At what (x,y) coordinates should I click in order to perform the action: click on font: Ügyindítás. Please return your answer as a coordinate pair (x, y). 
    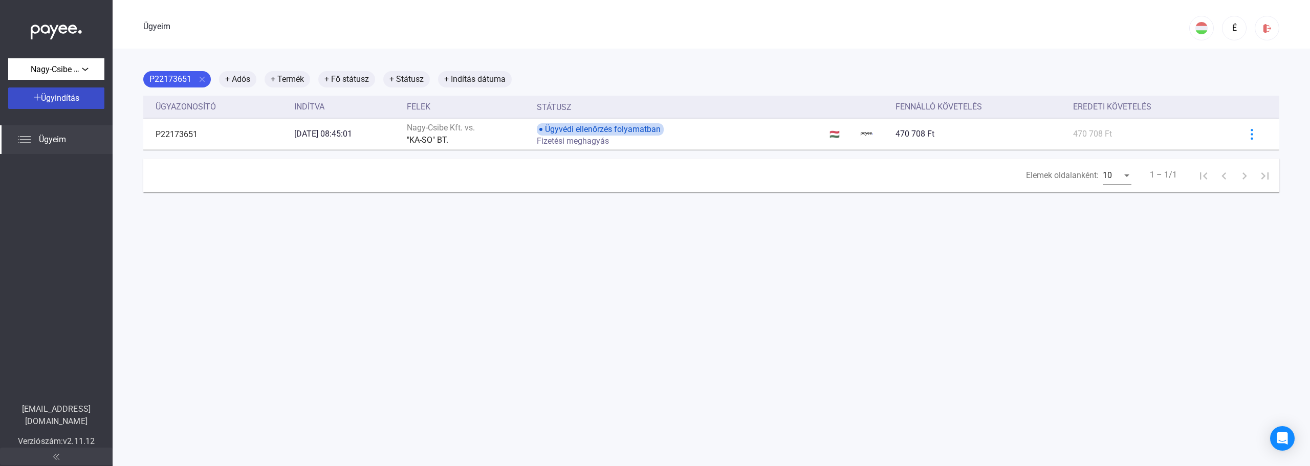
    Looking at the image, I should click on (60, 98).